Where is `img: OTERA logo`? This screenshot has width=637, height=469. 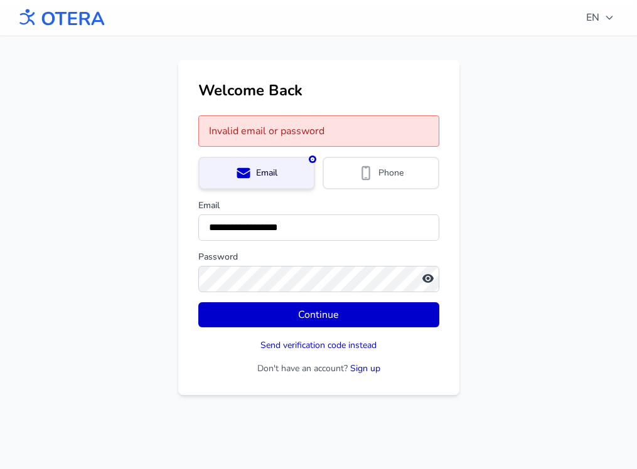
img: OTERA logo is located at coordinates (60, 18).